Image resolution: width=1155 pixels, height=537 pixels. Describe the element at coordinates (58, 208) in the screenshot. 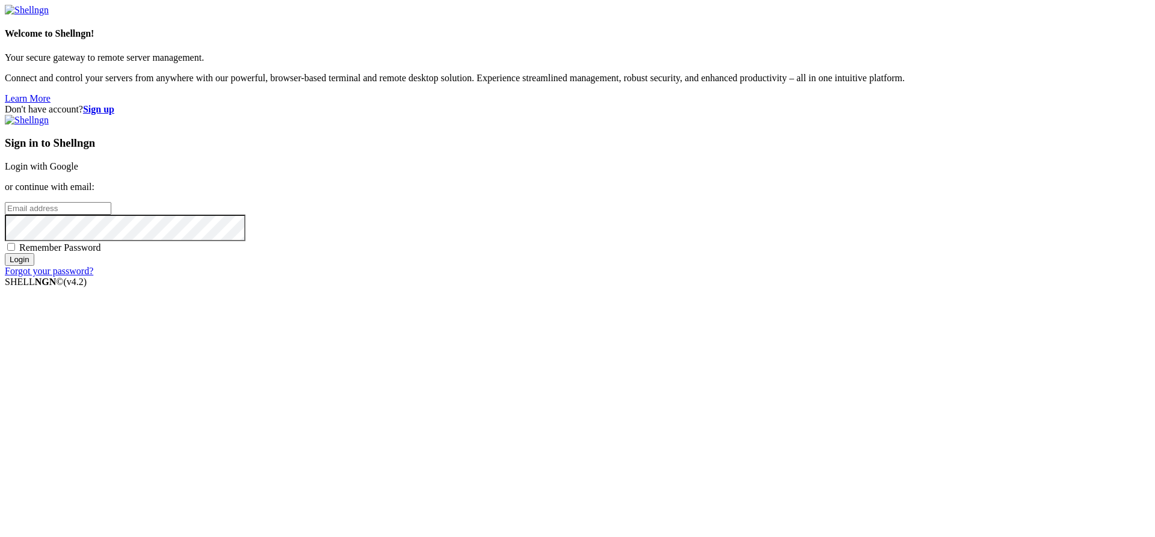

I see `input: Email address` at that location.